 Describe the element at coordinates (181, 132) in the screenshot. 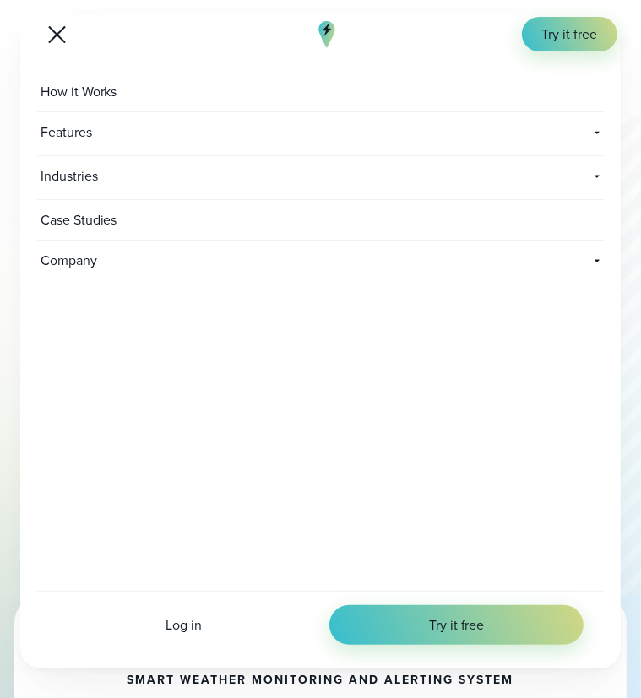

I see `span: Features` at that location.